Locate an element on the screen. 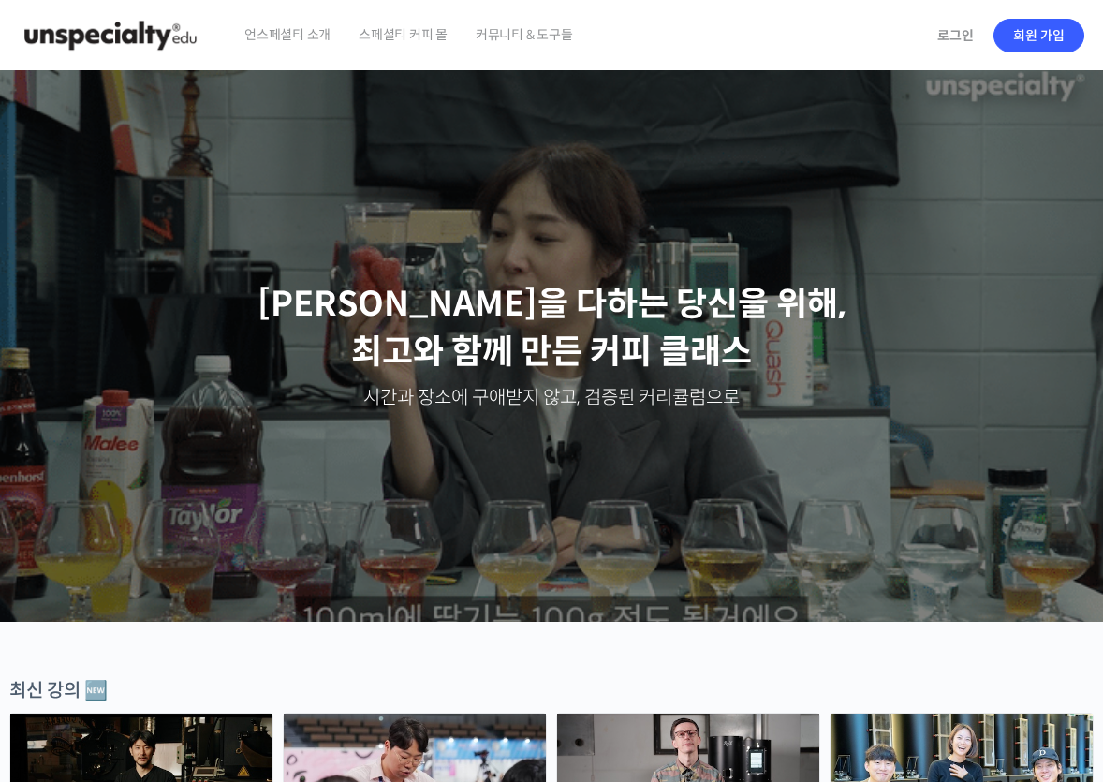 The width and height of the screenshot is (1103, 782). span: 설정 is located at coordinates (300, 629).